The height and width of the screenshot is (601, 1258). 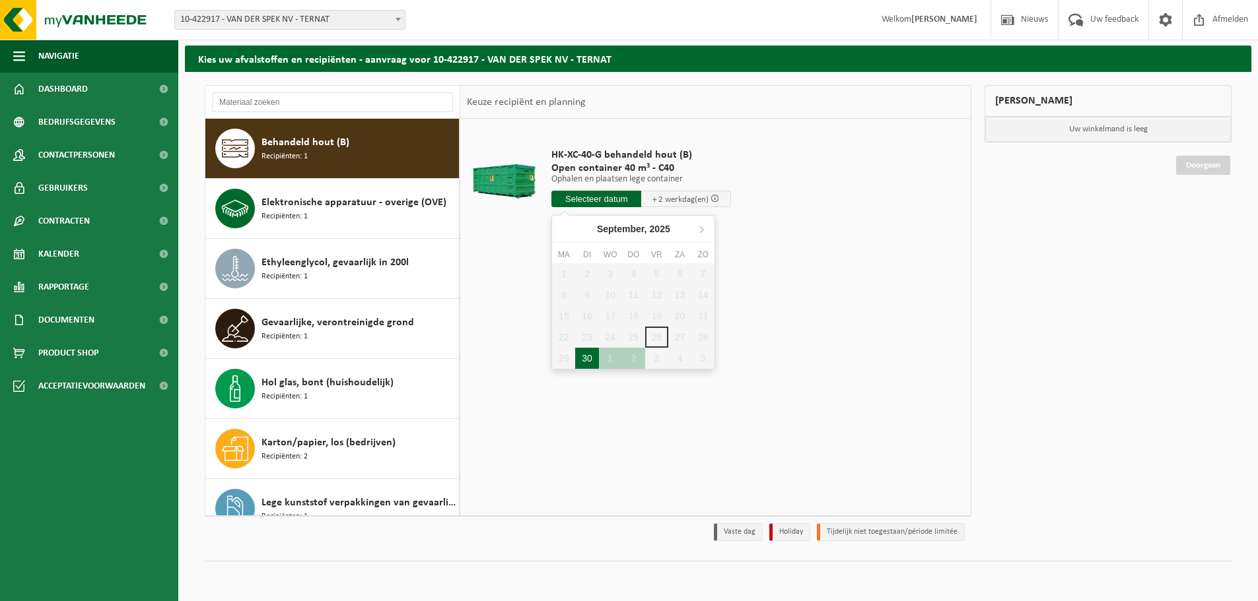 What do you see at coordinates (332, 389) in the screenshot?
I see `button: Hol glas, bont (huishoudelijk) Recipiënten: 1` at bounding box center [332, 389].